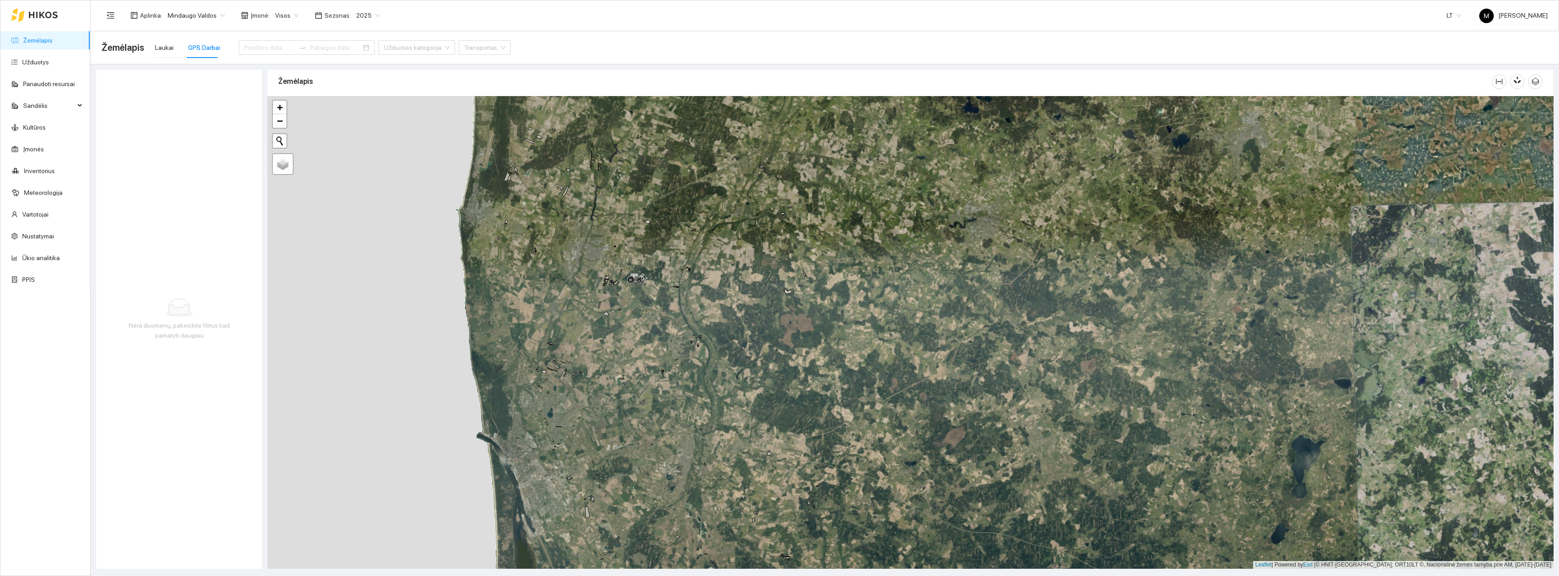 Image resolution: width=1559 pixels, height=576 pixels. Describe the element at coordinates (34, 149) in the screenshot. I see `a: Įmonės` at that location.